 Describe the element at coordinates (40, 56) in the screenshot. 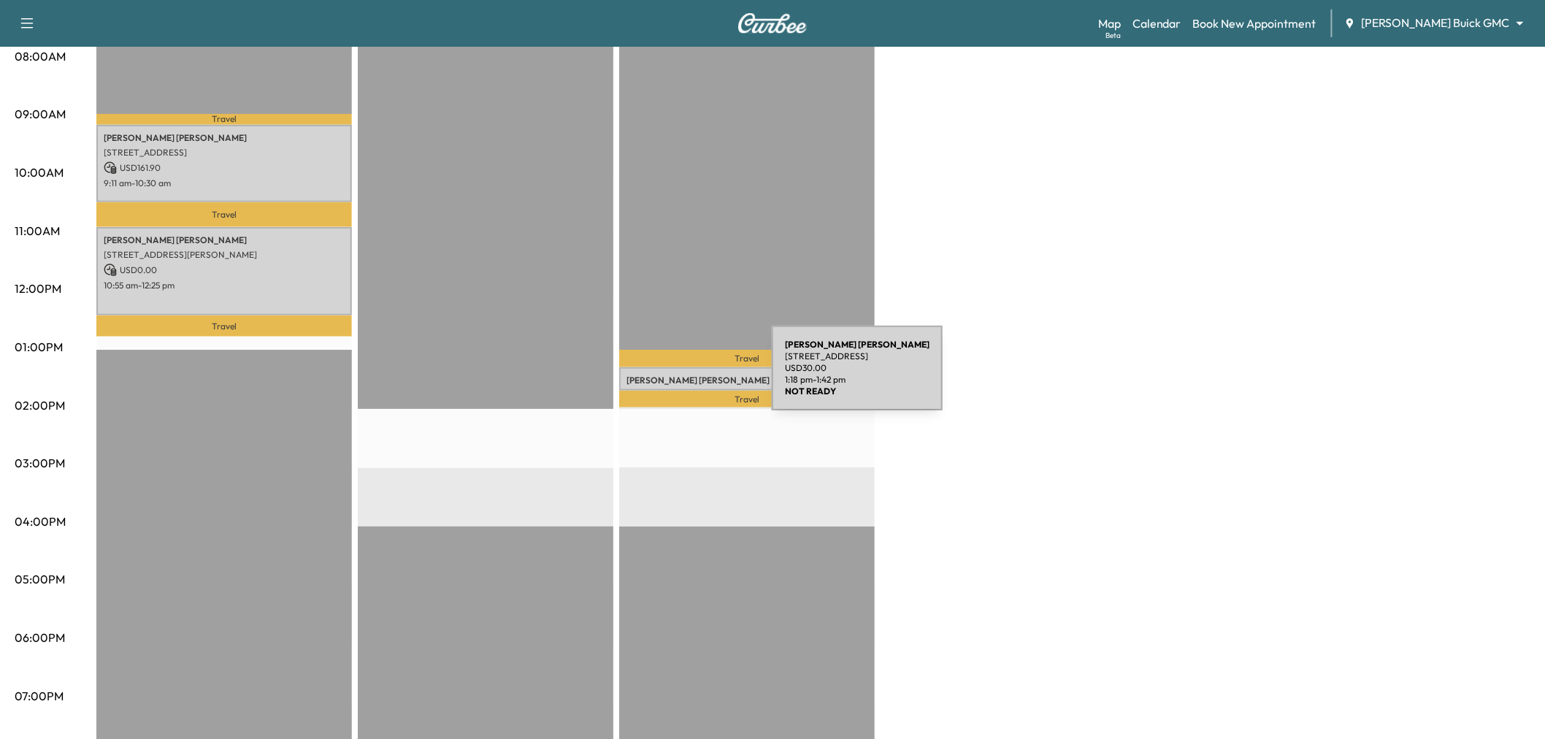

I see `p: 08:00AM` at that location.